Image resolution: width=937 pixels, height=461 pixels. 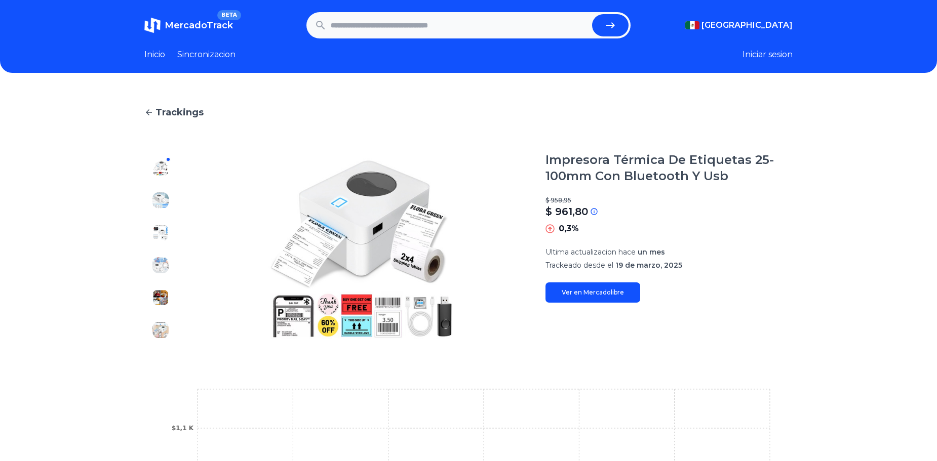 I want to click on a: Inicio, so click(x=154, y=55).